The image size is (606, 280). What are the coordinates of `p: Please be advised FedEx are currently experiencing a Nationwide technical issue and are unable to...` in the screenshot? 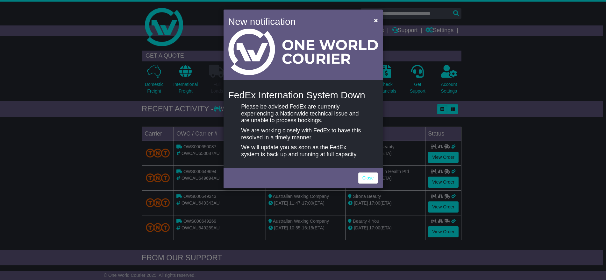 It's located at (303, 114).